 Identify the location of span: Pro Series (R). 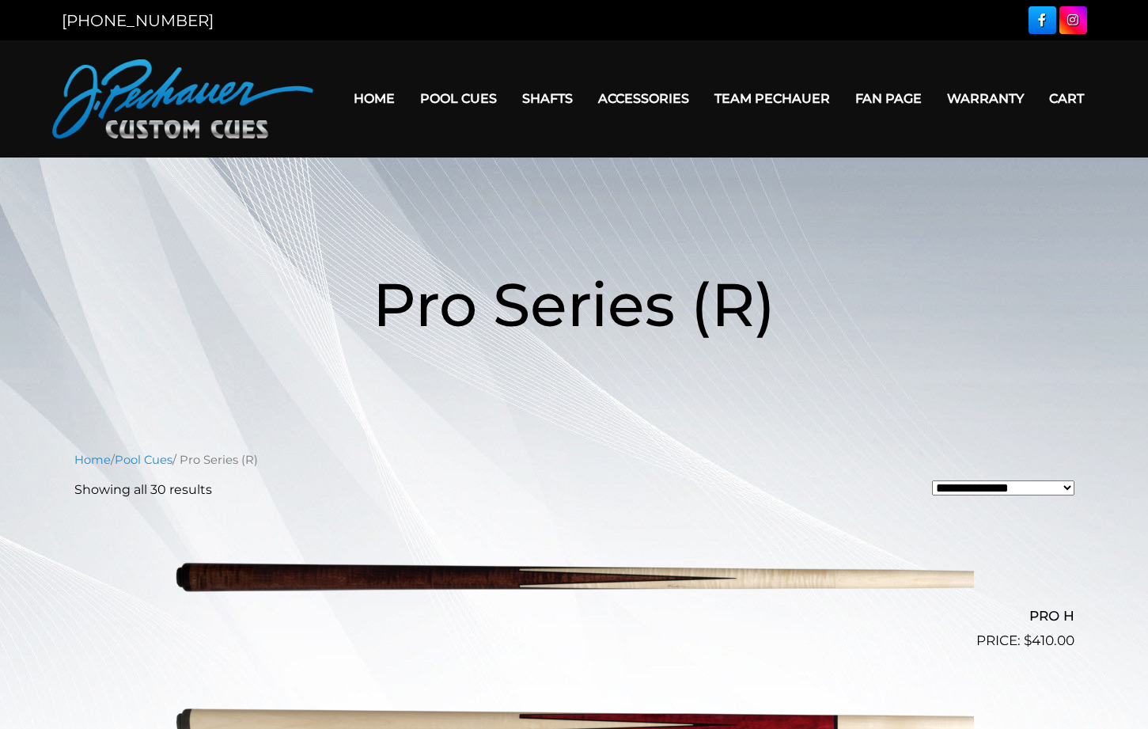
(574, 304).